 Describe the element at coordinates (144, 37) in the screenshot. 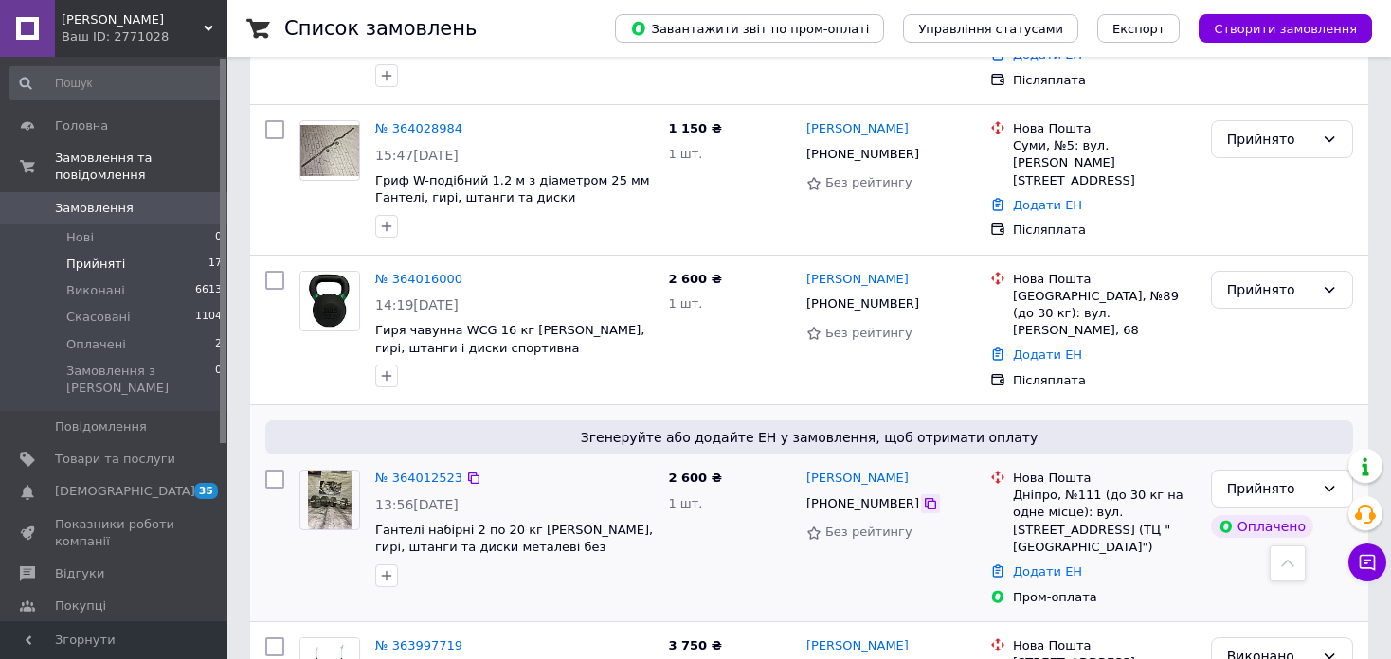

I see `div: Ваш ID: 2771028` at that location.